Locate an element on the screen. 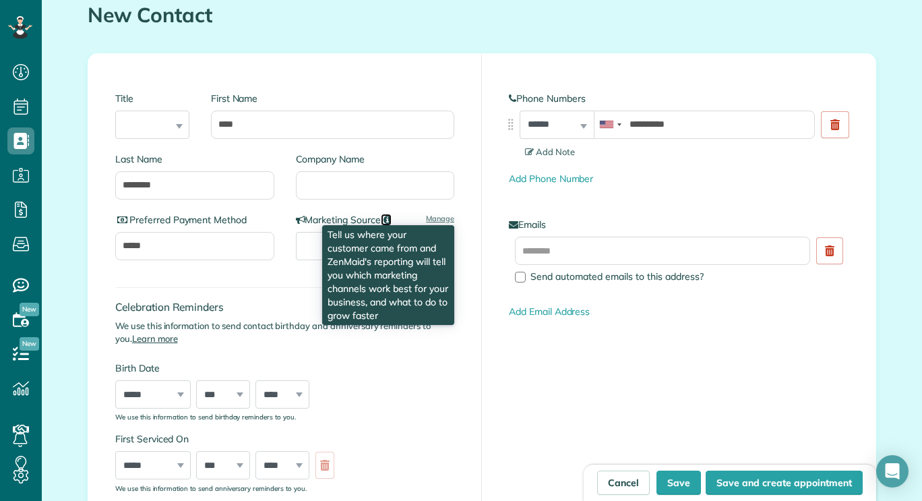  h1: New Contact is located at coordinates (482, 15).